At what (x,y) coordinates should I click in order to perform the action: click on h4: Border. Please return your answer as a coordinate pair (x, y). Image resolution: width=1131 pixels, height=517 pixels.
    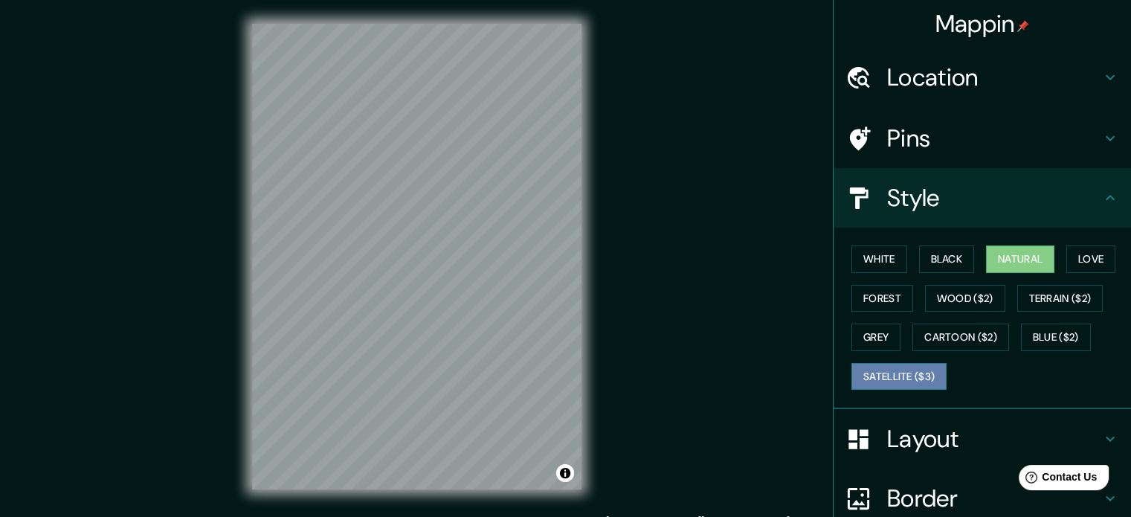
    Looking at the image, I should click on (994, 498).